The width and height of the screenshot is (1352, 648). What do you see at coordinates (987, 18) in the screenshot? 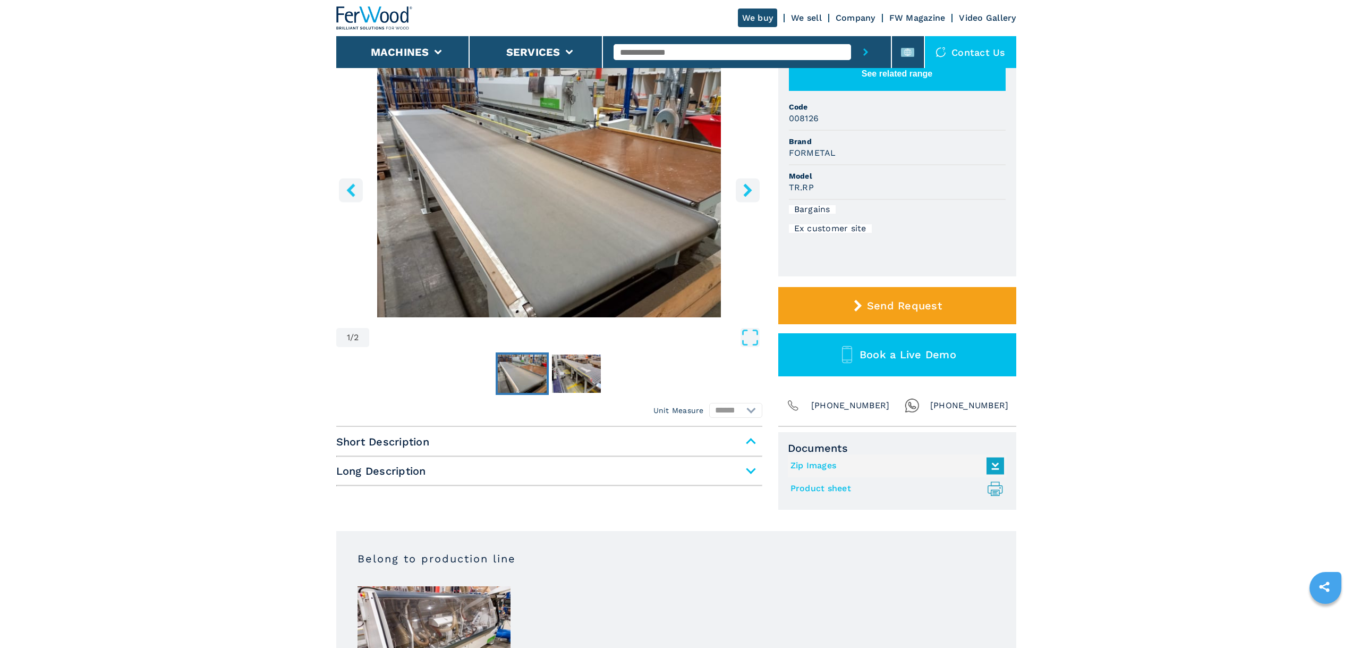
I see `a: Video Gallery` at bounding box center [987, 18].